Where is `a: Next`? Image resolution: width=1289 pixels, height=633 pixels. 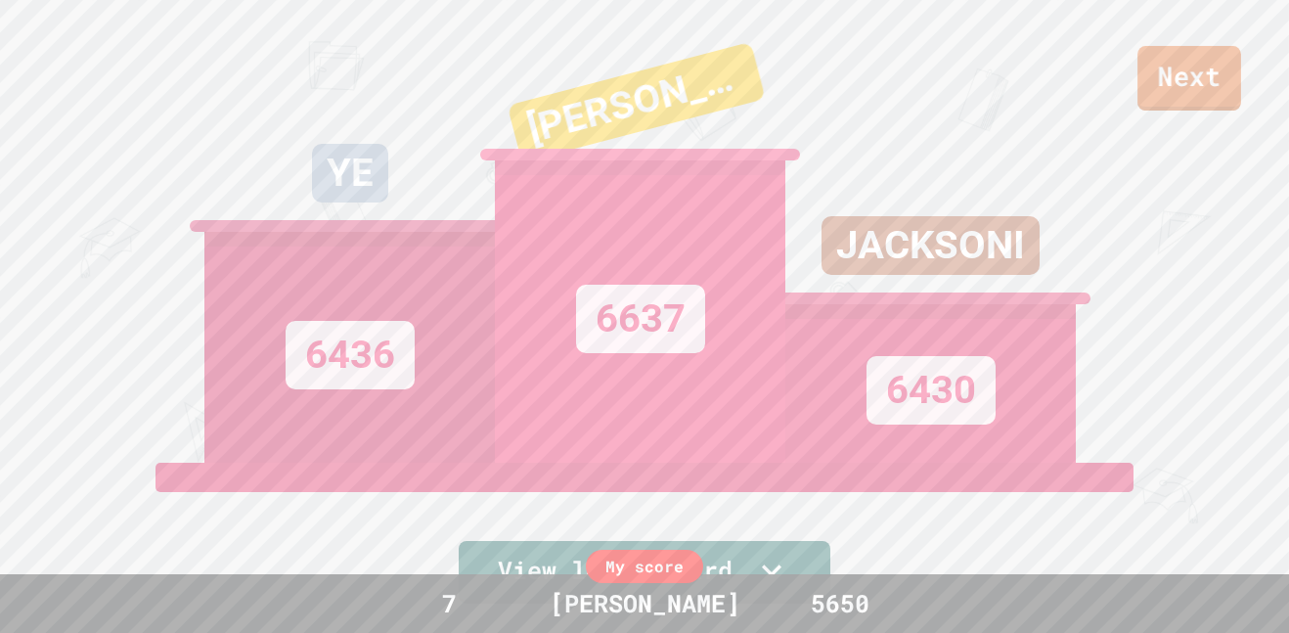 a: Next is located at coordinates (1189, 78).